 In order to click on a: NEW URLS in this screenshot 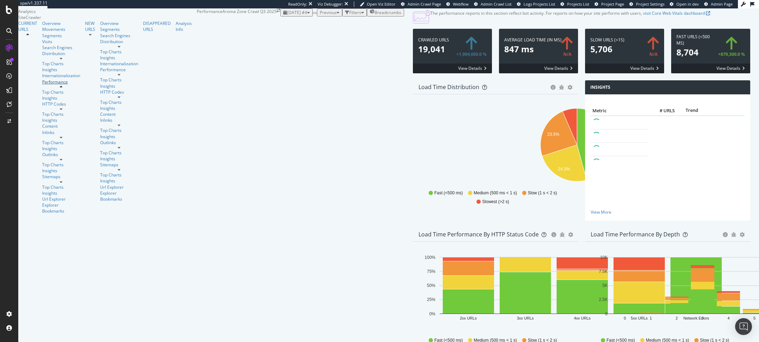, I will do `click(90, 26)`.